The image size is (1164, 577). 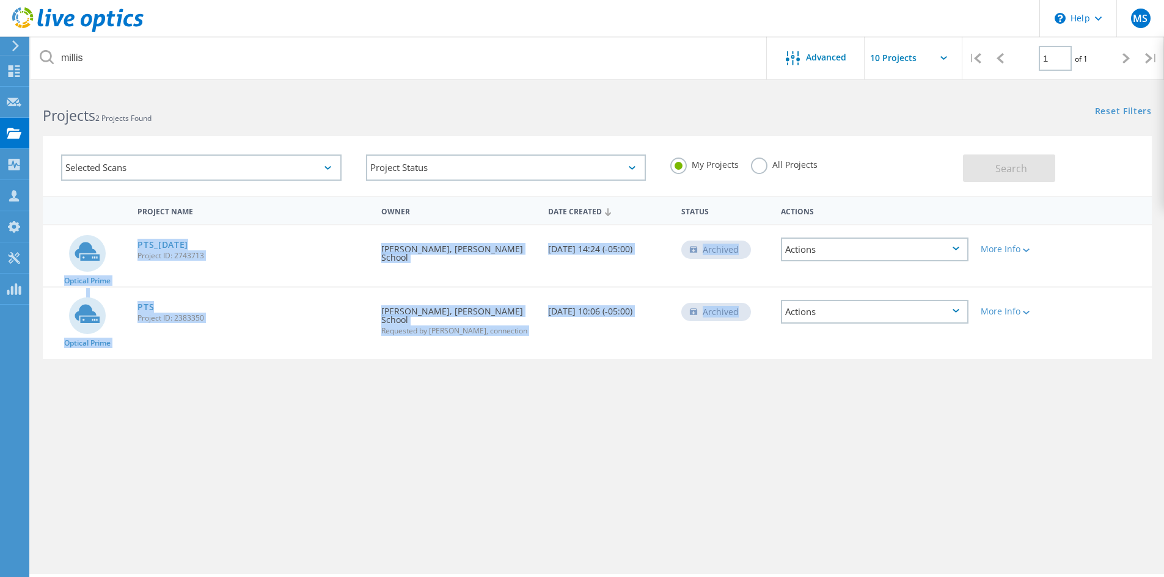 I want to click on span: Search, so click(x=1011, y=169).